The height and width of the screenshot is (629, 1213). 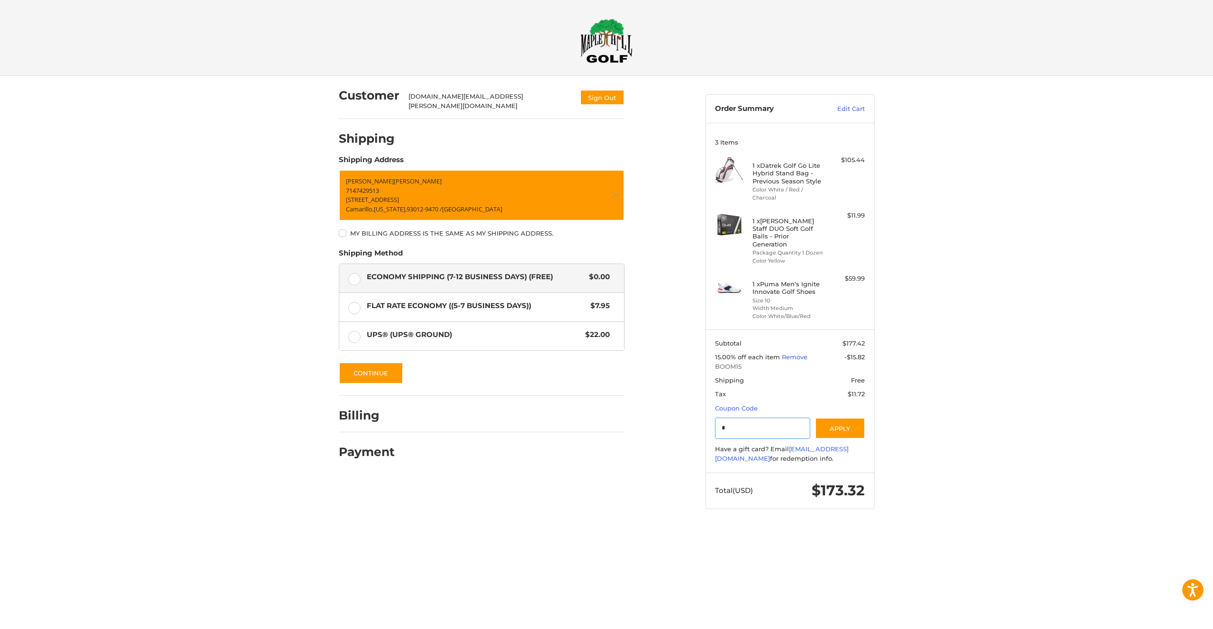 I want to click on li: Package Quantity 1 Dozen, so click(x=788, y=252).